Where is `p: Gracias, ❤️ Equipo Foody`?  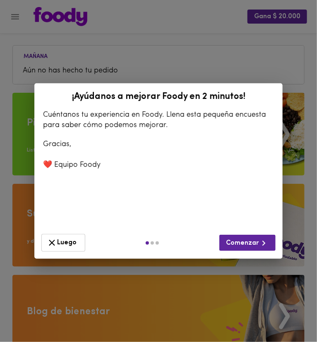 p: Gracias, ❤️ Equipo Foody is located at coordinates (158, 155).